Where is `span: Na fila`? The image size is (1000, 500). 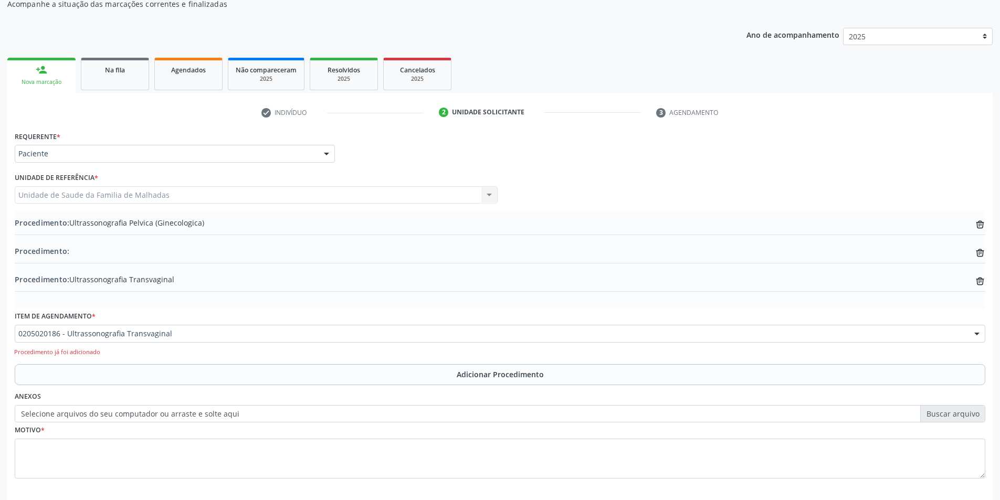 span: Na fila is located at coordinates (115, 70).